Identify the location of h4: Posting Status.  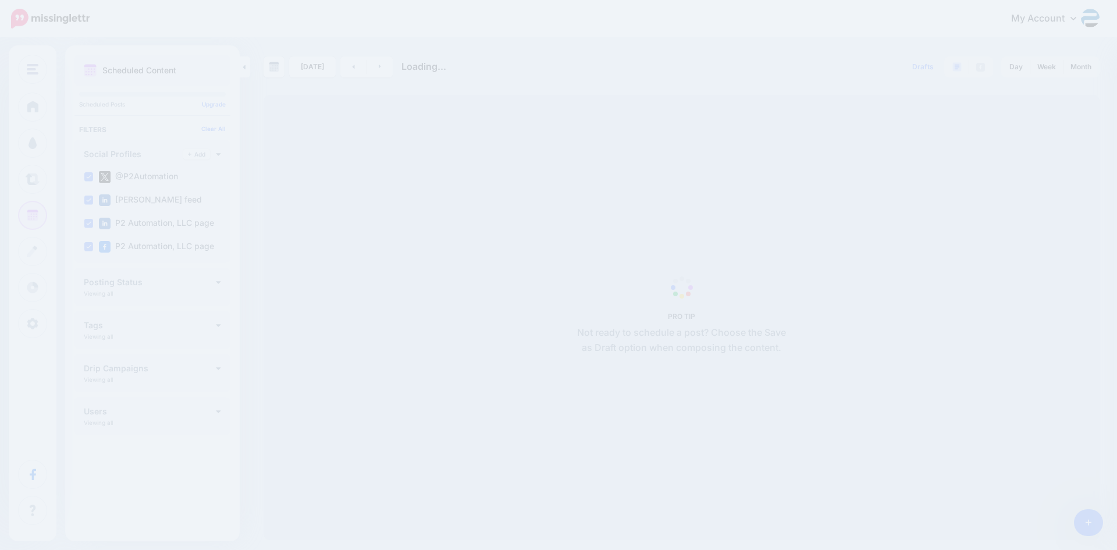
(150, 282).